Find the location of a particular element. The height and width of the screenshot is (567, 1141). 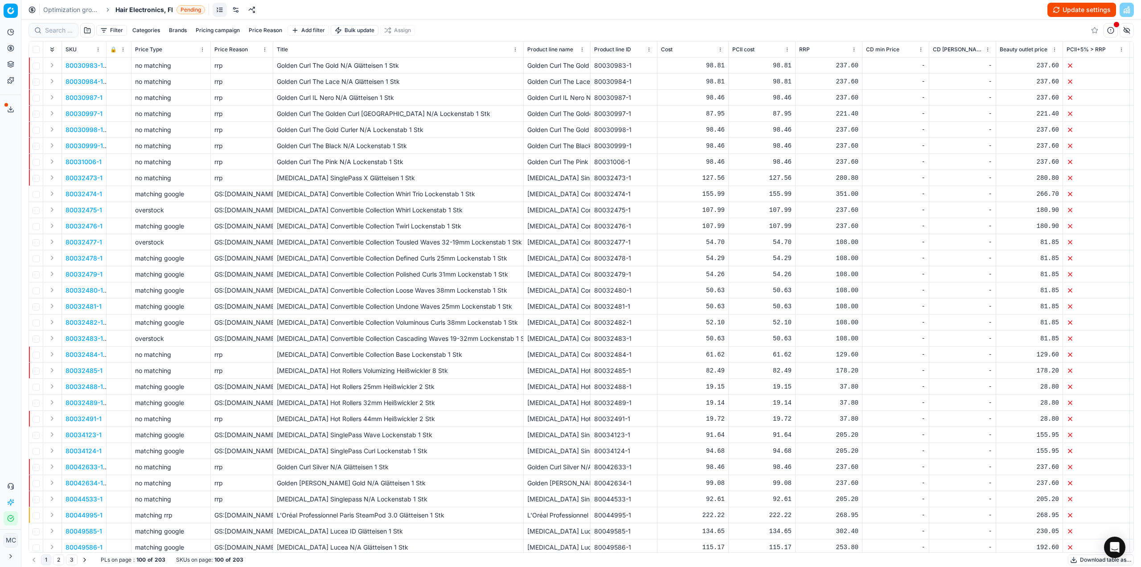

div: 80032480-1 is located at coordinates (624, 290).